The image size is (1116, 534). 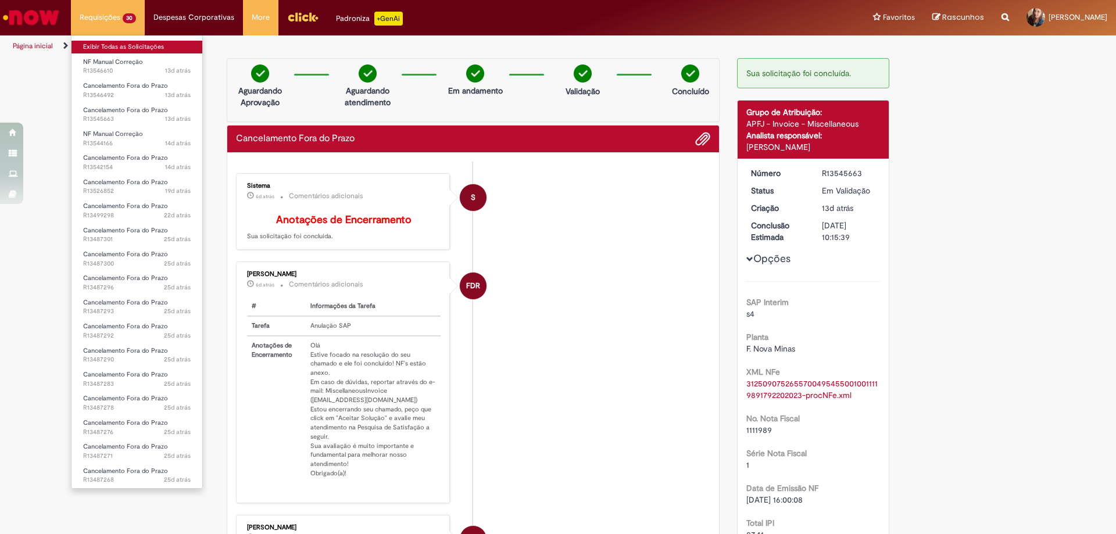 What do you see at coordinates (137, 71) in the screenshot?
I see `span: R13546610` at bounding box center [137, 71].